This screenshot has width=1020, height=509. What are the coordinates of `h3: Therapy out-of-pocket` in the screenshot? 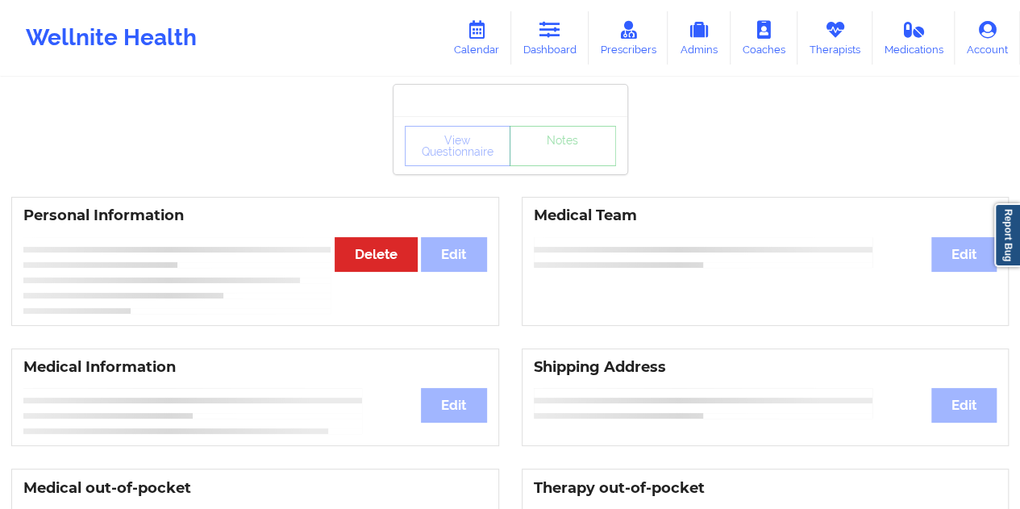 It's located at (765, 488).